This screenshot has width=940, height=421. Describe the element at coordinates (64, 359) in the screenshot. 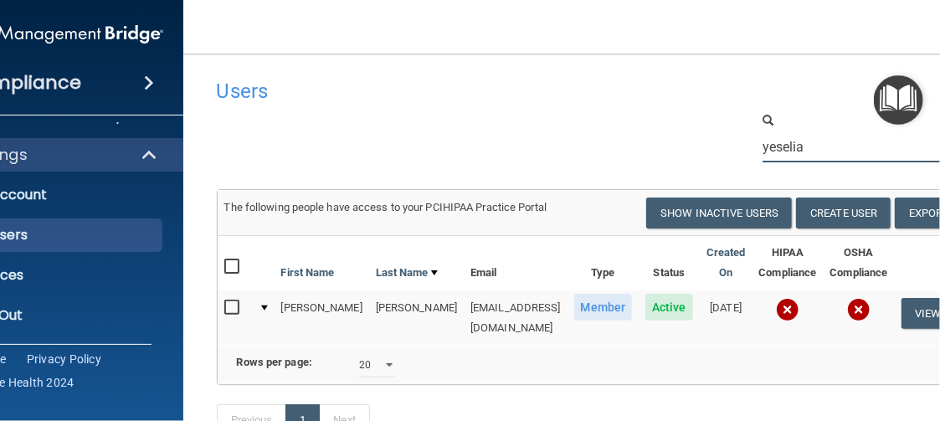

I see `a: Privacy Policy` at that location.